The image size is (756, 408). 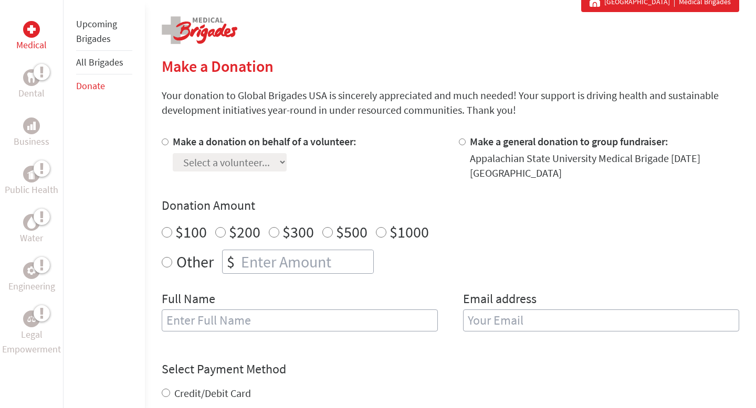 I want to click on label: Credit/Debit Card, so click(x=213, y=393).